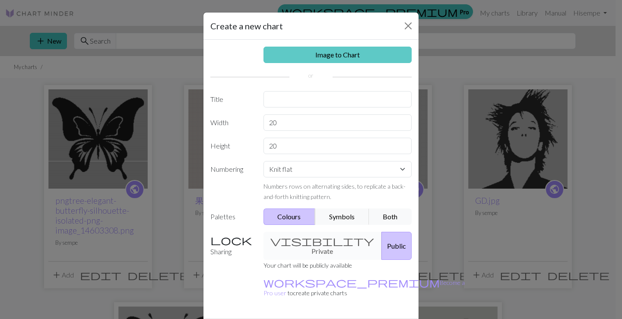 The width and height of the screenshot is (622, 319). Describe the element at coordinates (408, 26) in the screenshot. I see `button: Close` at that location.